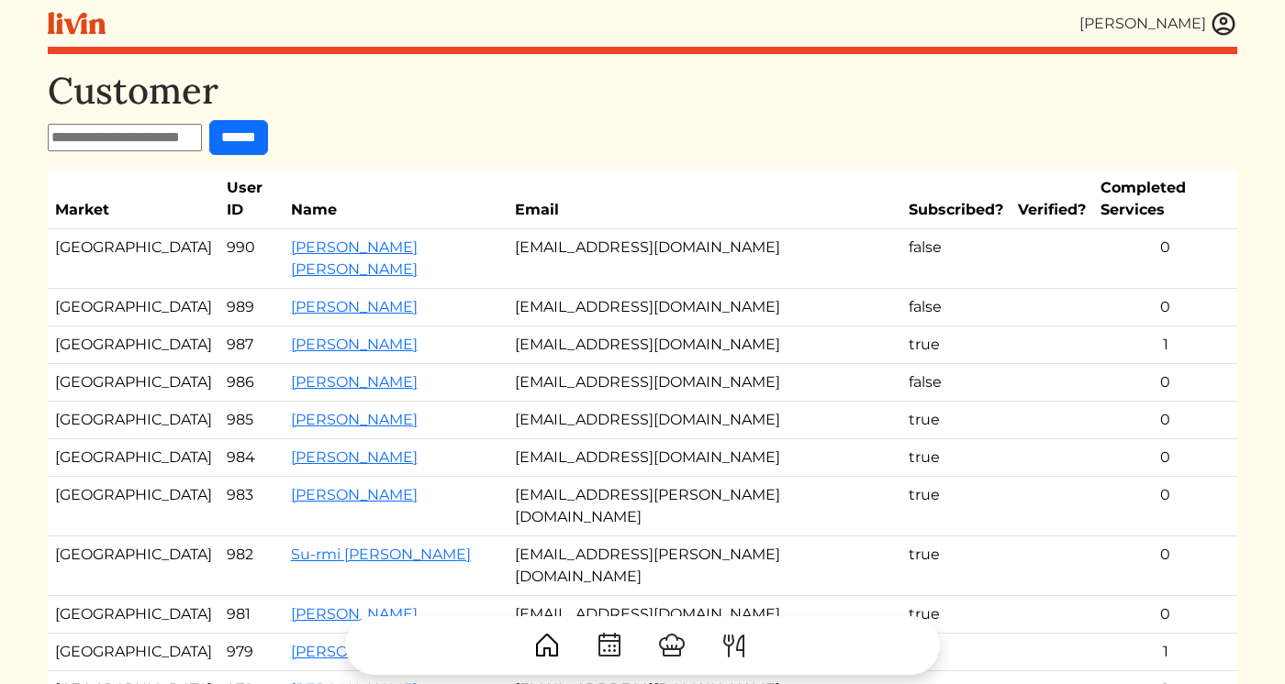  Describe the element at coordinates (251, 458) in the screenshot. I see `td: 984` at that location.